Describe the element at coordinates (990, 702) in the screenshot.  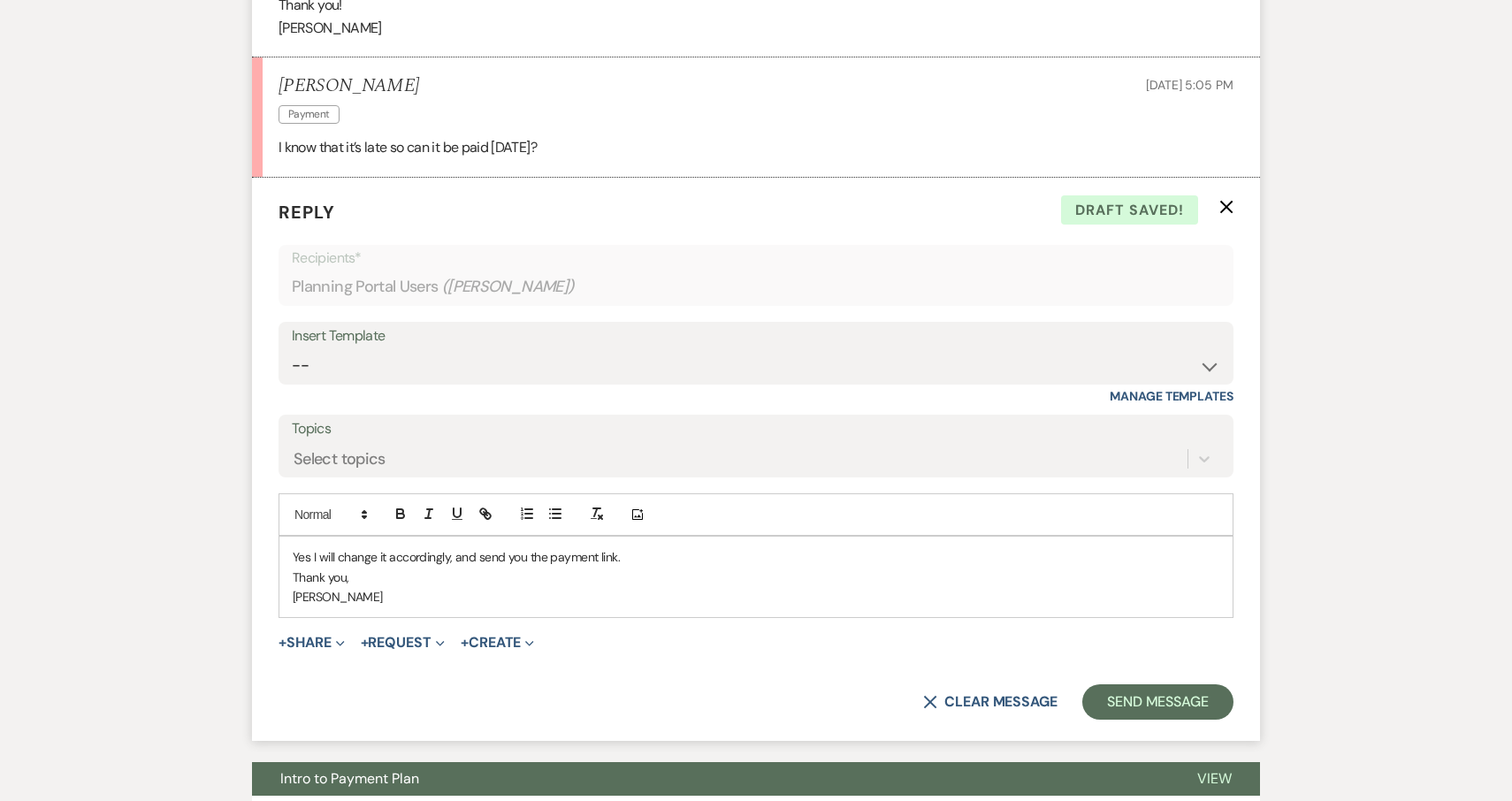
I see `button: Clear message` at that location.